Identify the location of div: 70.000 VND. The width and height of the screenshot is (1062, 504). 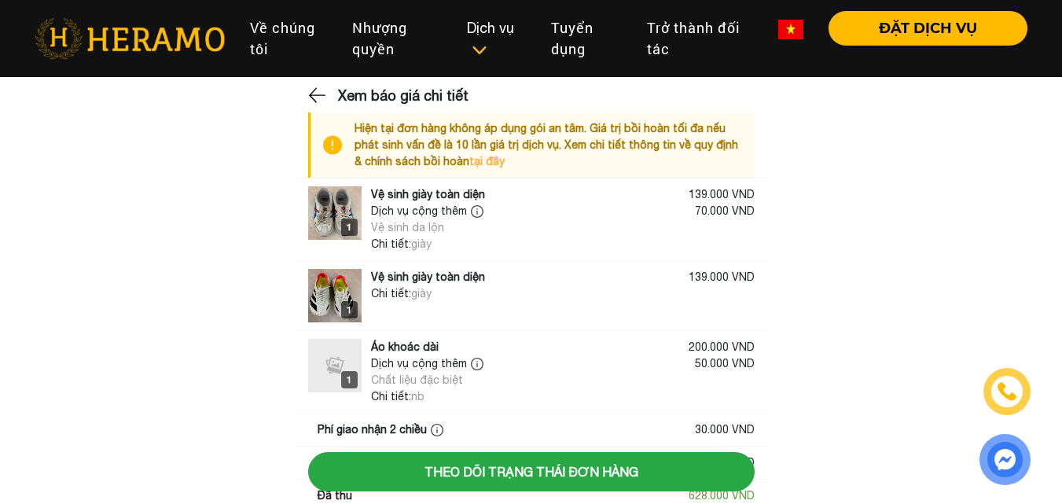
(725, 219).